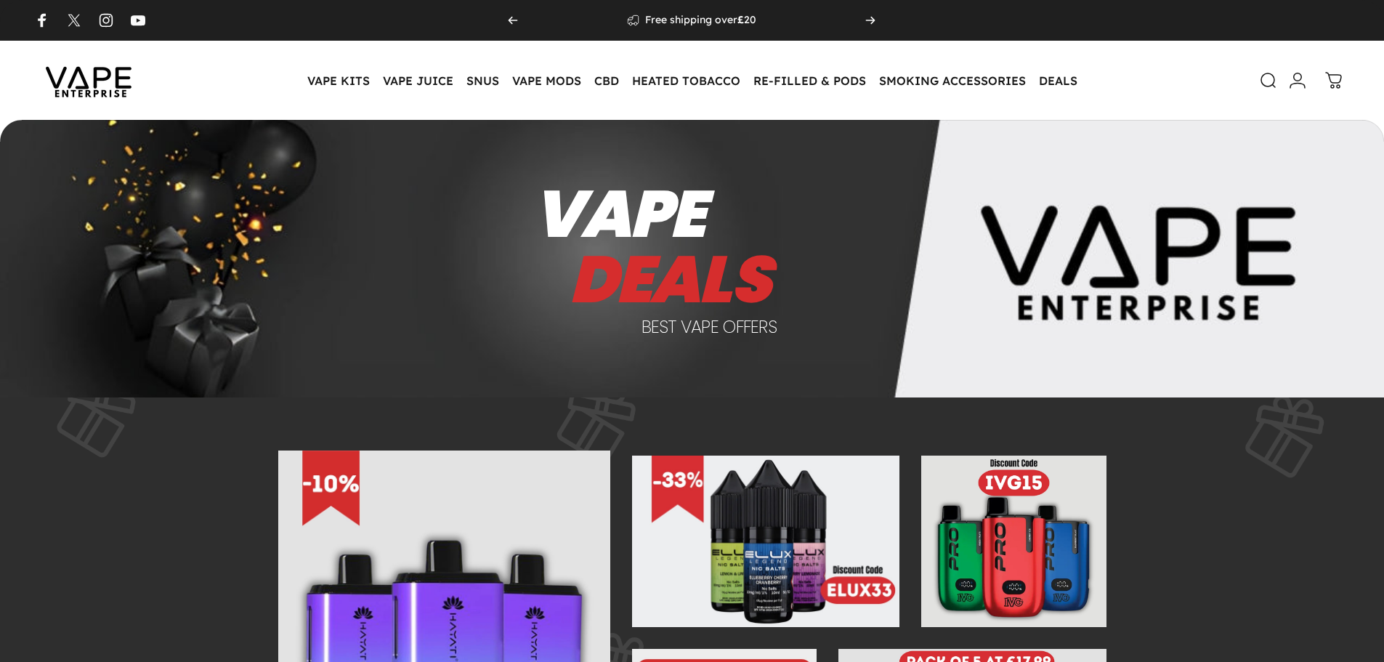  What do you see at coordinates (546, 81) in the screenshot?
I see `summary: VAPE MODS` at bounding box center [546, 81].